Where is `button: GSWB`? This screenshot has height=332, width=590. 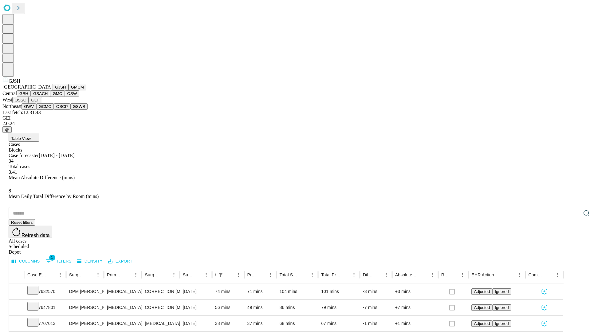
button: GSWB is located at coordinates (79, 106).